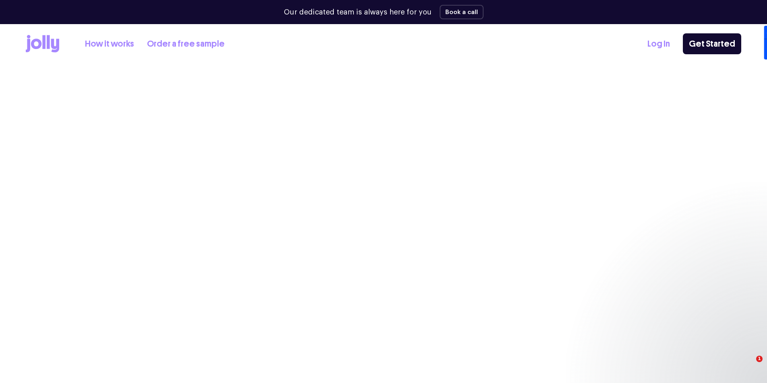  Describe the element at coordinates (186, 44) in the screenshot. I see `a: Order a free sample` at that location.